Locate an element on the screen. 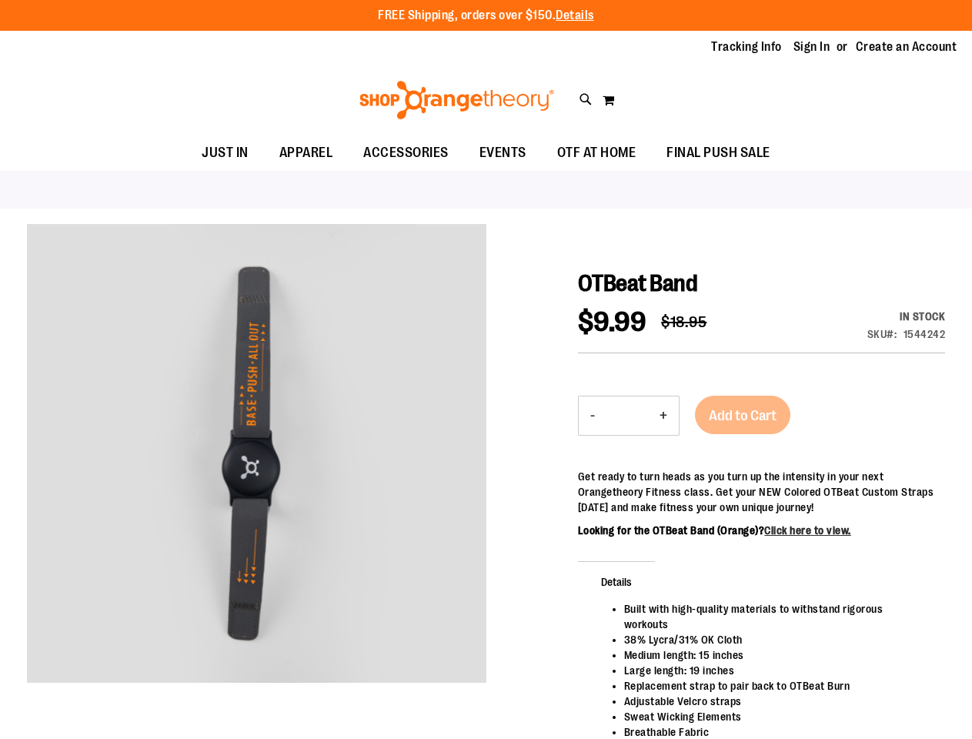  a: APPAREL is located at coordinates (306, 153).